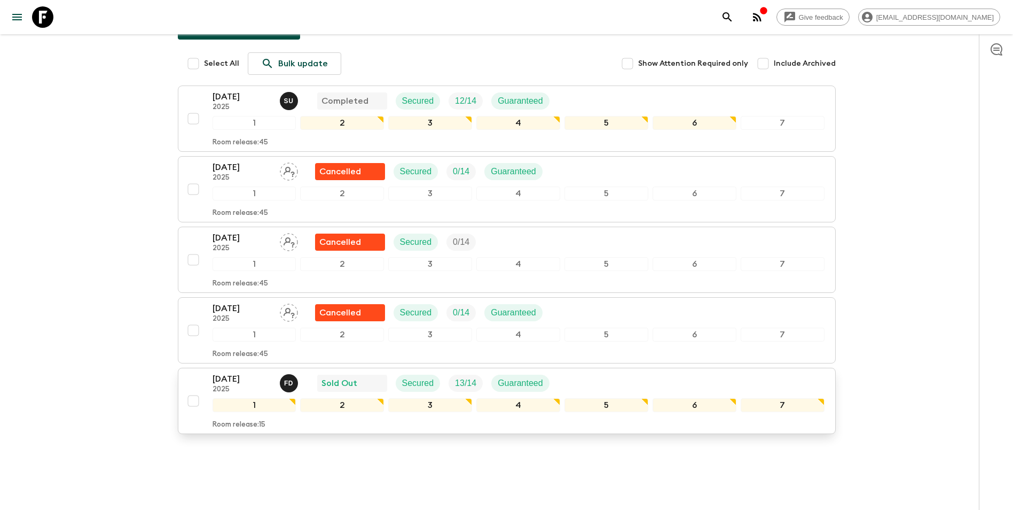  What do you see at coordinates (345, 101) in the screenshot?
I see `p: Completed` at bounding box center [345, 101].